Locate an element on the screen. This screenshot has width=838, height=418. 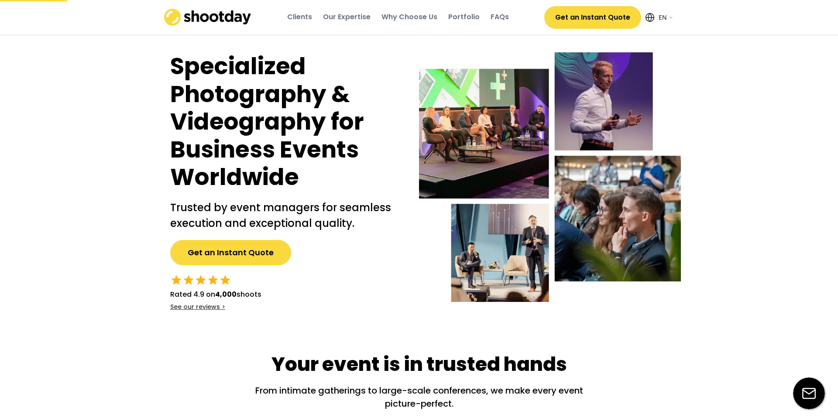
img: shootday_logo.png is located at coordinates (208, 17).